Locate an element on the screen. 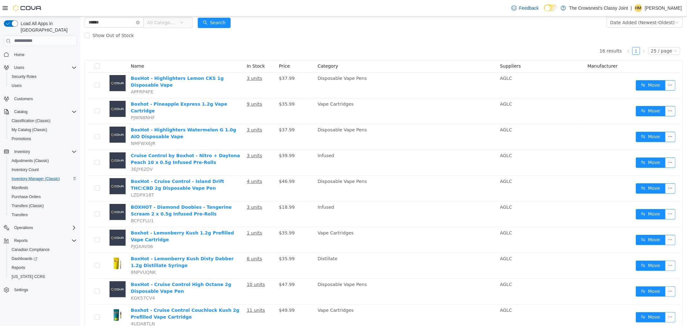 Image resolution: width=687 pixels, height=326 pixels. u: 6 units is located at coordinates (174, 242).